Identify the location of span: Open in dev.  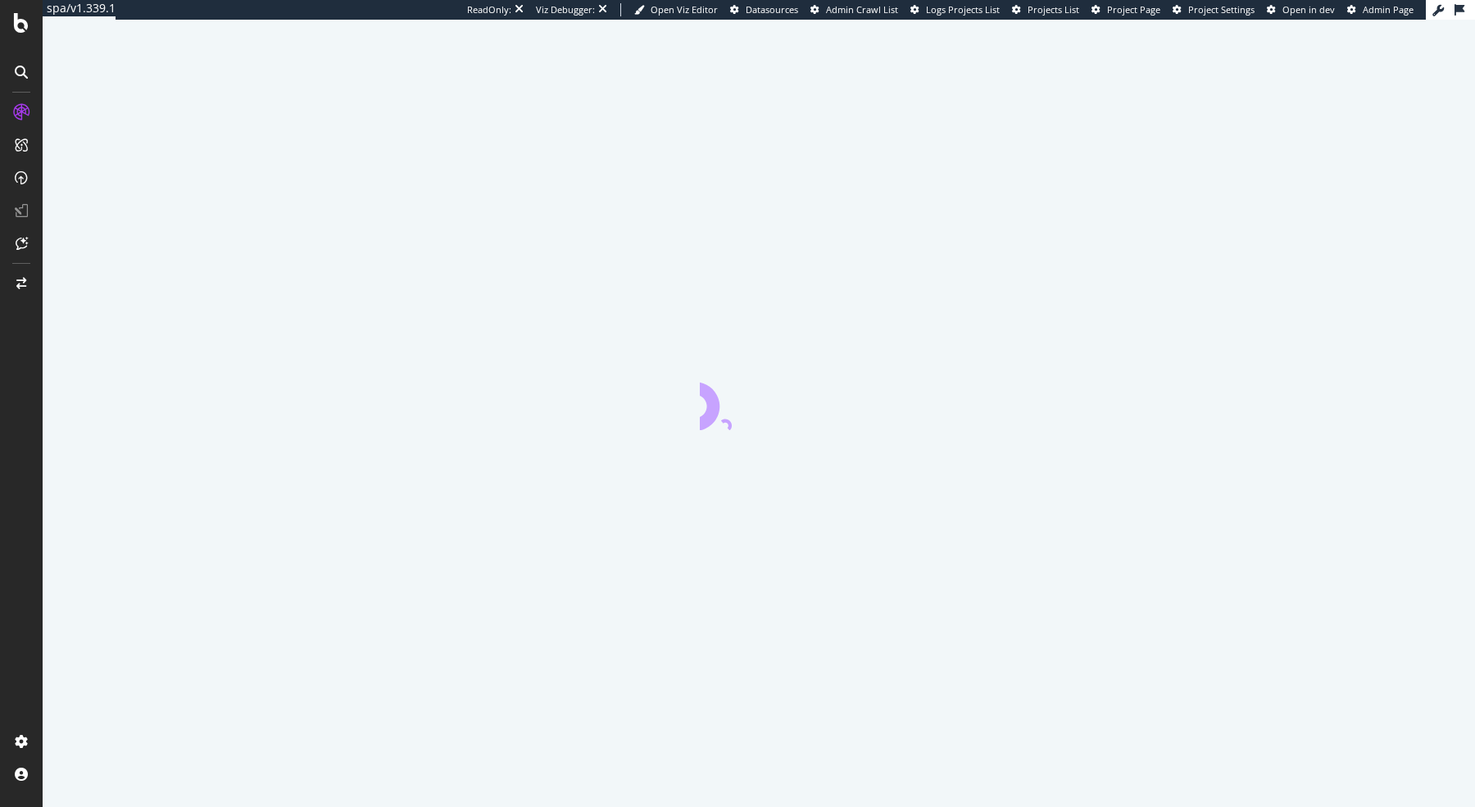
(1309, 9).